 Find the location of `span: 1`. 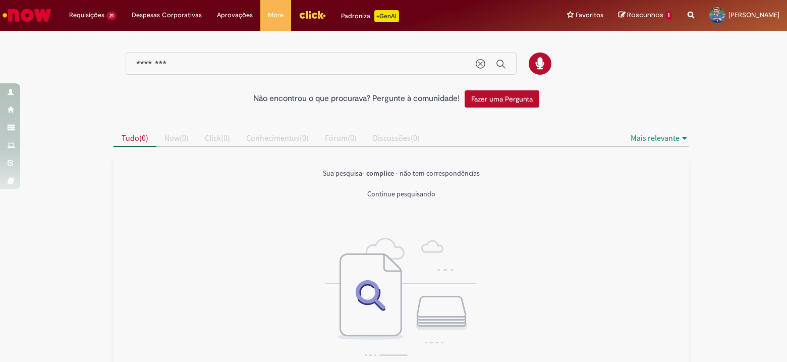

span: 1 is located at coordinates (668, 16).